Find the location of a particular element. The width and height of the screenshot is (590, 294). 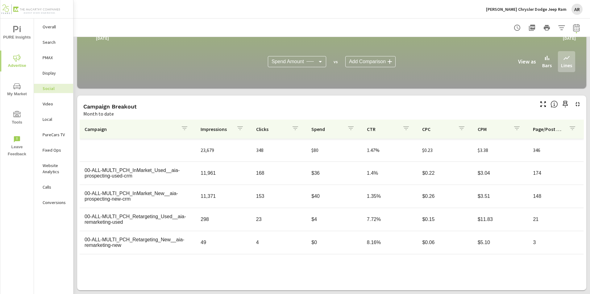

p: 346 is located at coordinates (555, 150).